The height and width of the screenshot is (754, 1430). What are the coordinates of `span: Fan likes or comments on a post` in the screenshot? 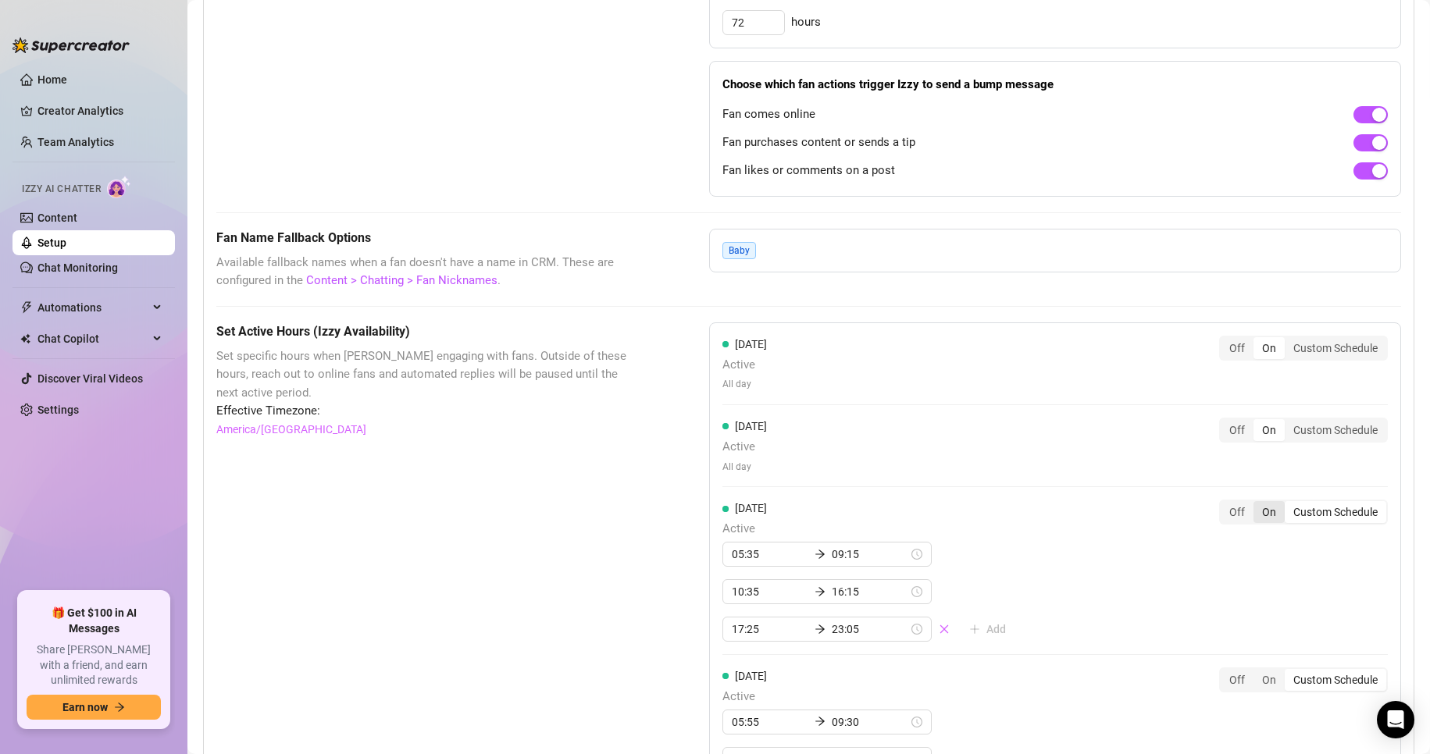 It's located at (808, 171).